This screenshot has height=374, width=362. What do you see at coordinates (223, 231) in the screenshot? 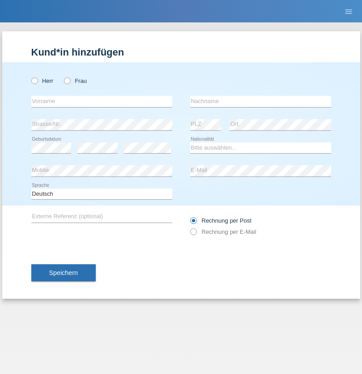
I see `label: Rechnung per E-Mail` at bounding box center [223, 231].